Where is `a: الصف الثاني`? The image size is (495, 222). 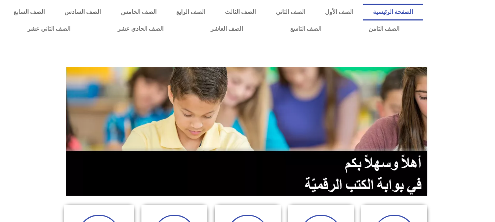
a: الصف الثاني is located at coordinates (290, 12).